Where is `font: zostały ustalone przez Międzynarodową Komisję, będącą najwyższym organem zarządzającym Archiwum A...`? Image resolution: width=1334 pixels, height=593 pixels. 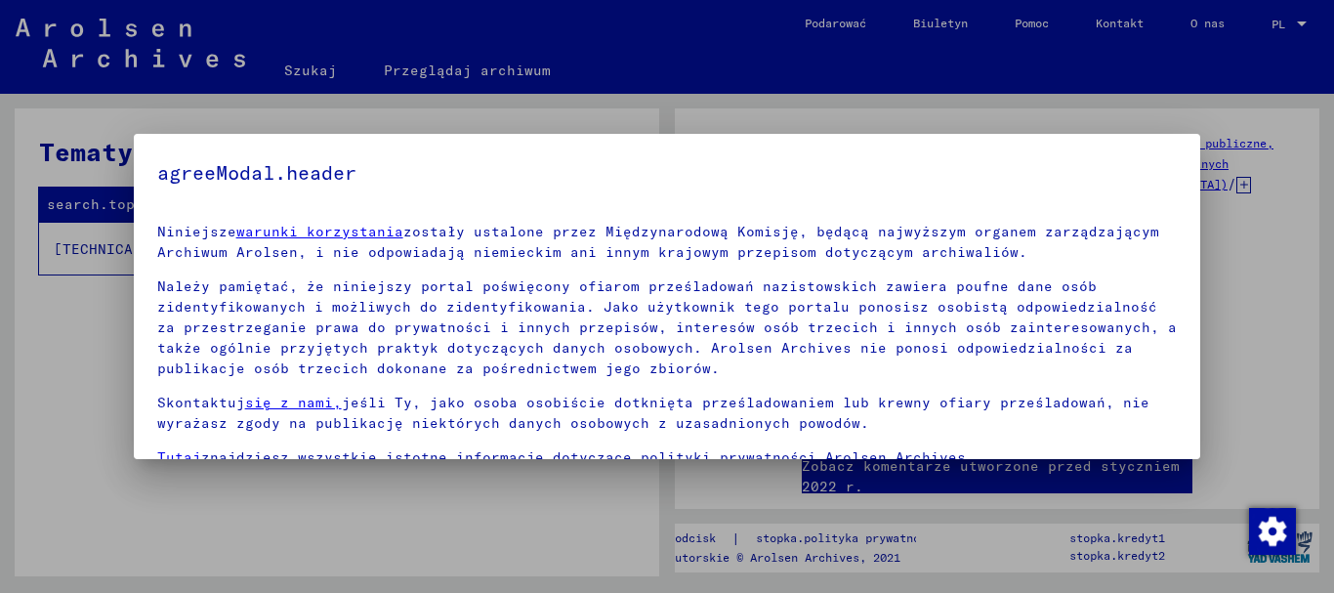 font: zostały ustalone przez Międzynarodową Komisję, będącą najwyższym organem zarządzającym Archiwum A... is located at coordinates (658, 241).